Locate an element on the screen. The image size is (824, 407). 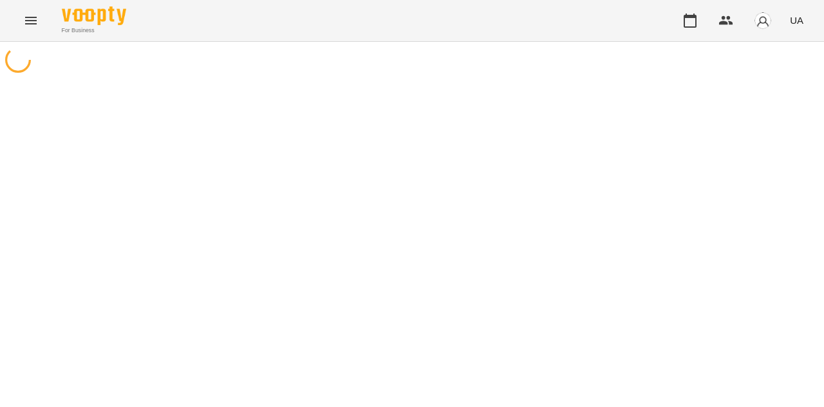
img: avatar_s.png is located at coordinates (763, 21).